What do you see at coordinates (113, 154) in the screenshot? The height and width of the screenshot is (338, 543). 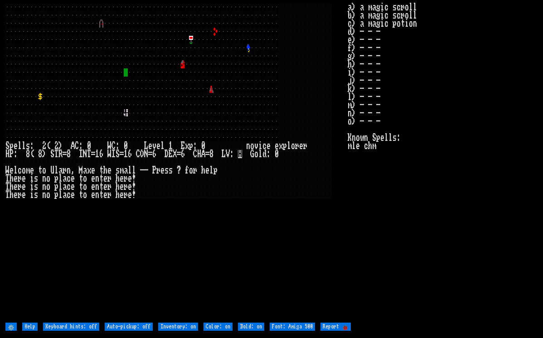 I see `div: I` at bounding box center [113, 154].